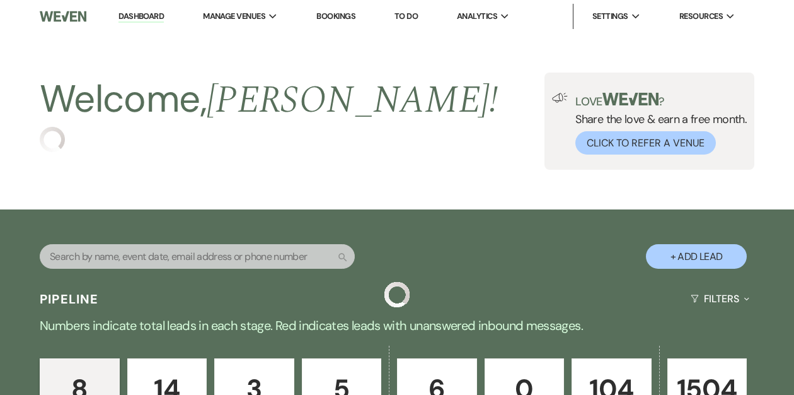  Describe the element at coordinates (269, 100) in the screenshot. I see `h2: Welcome,` at that location.